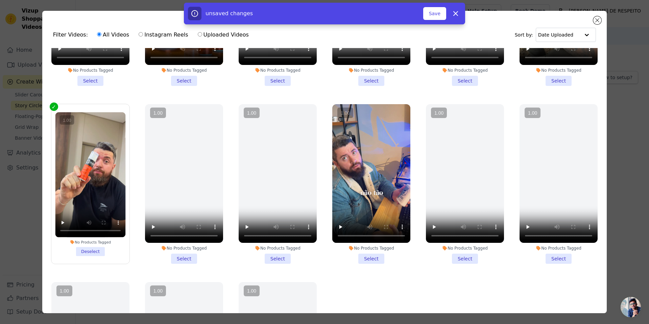 This screenshot has width=649, height=324. What do you see at coordinates (631, 307) in the screenshot?
I see `a: Bate-papo aberto` at bounding box center [631, 307].